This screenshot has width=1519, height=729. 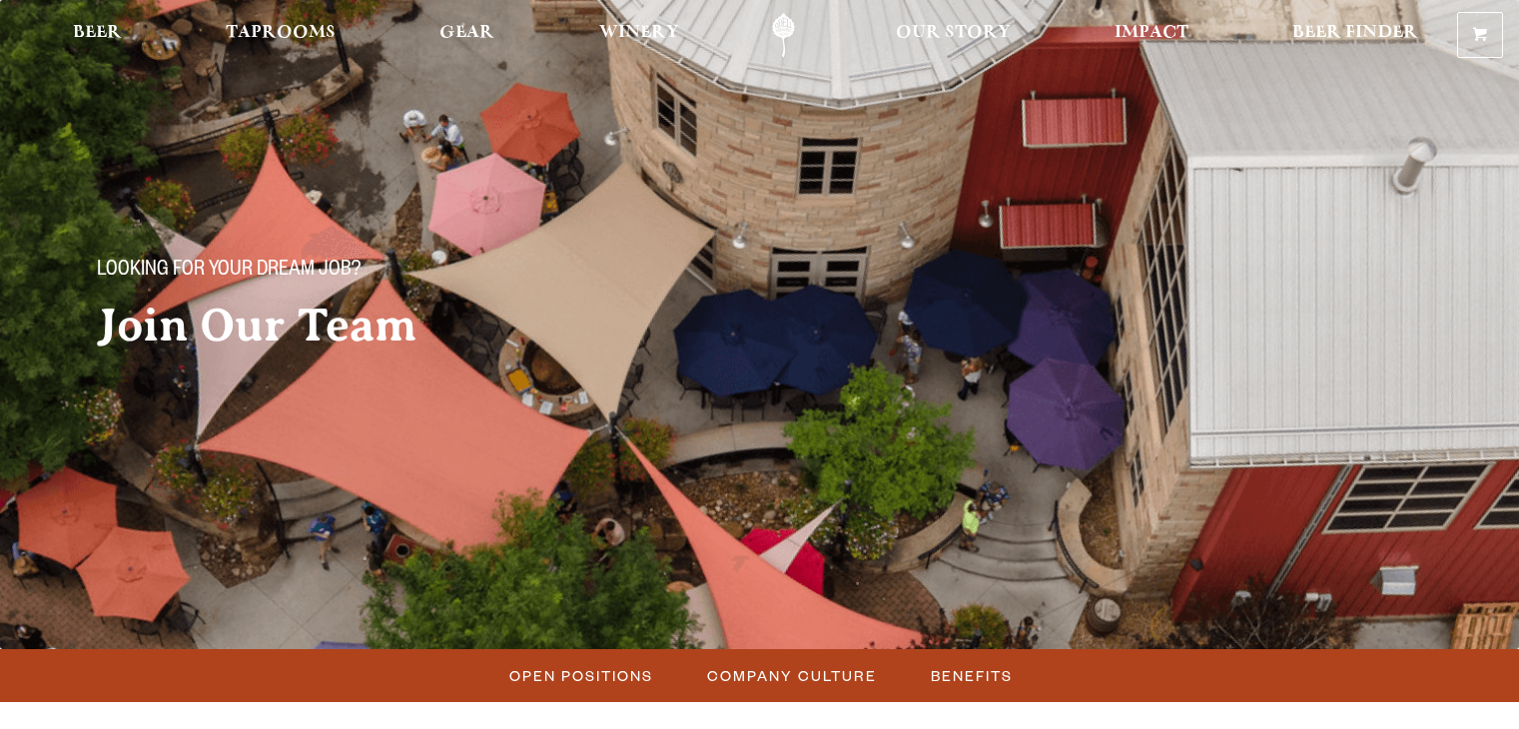 What do you see at coordinates (791, 675) in the screenshot?
I see `a: Company Culture` at bounding box center [791, 675].